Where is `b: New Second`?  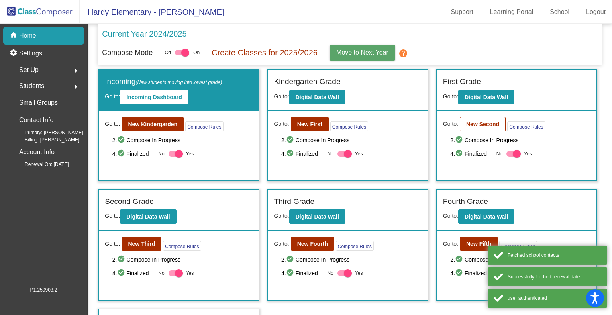
b: New Second is located at coordinates (483, 124).